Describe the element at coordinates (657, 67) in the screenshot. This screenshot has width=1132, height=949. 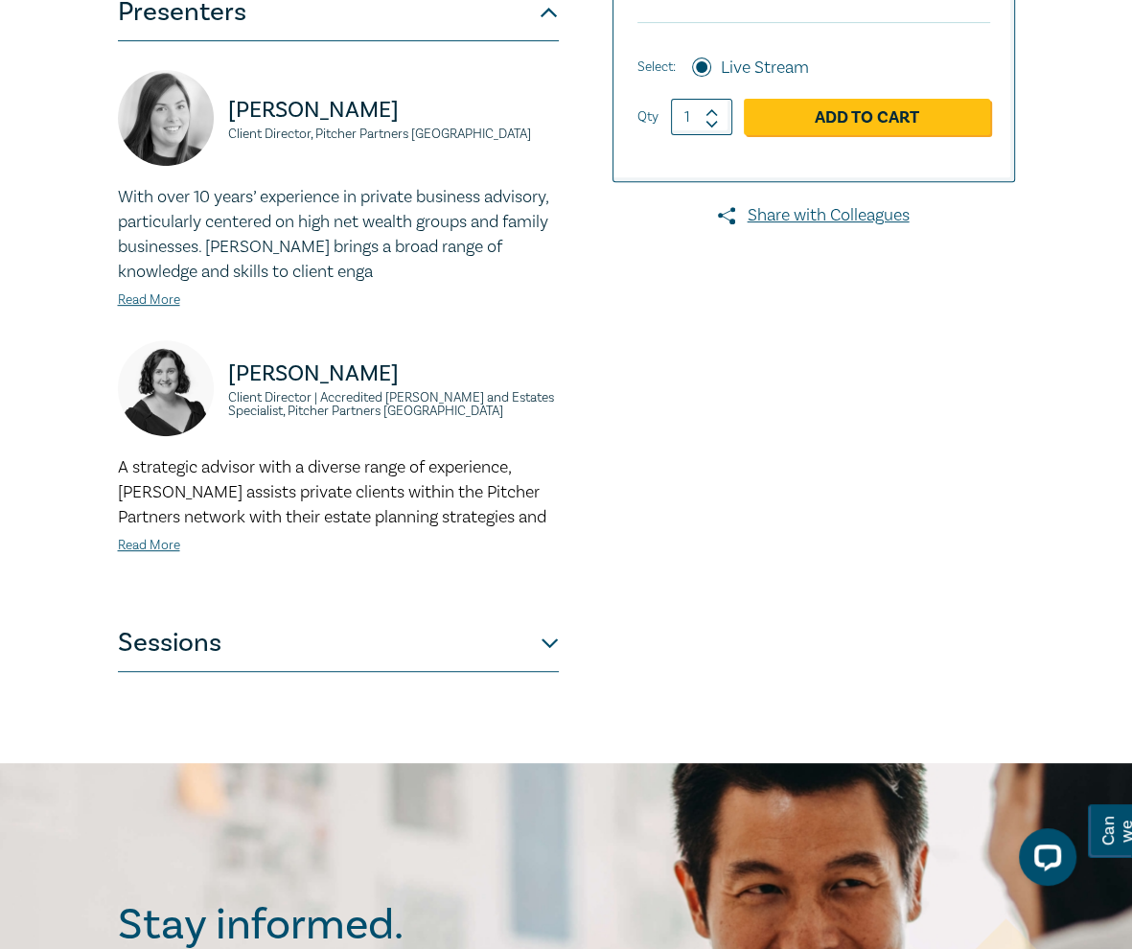
I see `span: Select:` at that location.